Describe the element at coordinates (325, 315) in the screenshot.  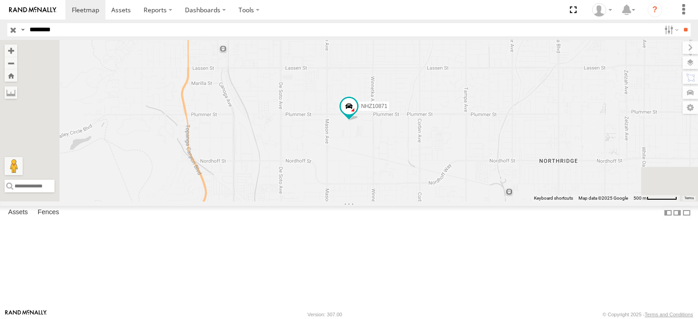
I see `div: Version: 307.00` at that location.